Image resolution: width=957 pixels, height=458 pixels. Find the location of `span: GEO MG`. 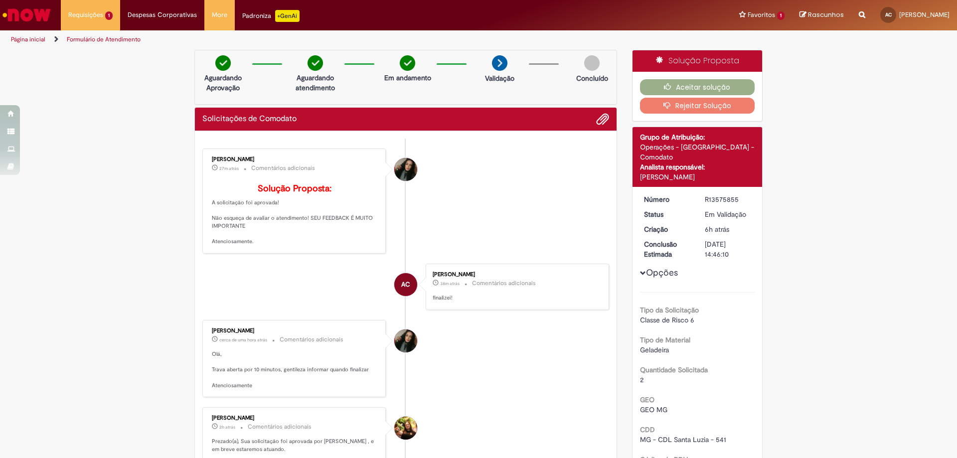

span: GEO MG is located at coordinates (653, 410).